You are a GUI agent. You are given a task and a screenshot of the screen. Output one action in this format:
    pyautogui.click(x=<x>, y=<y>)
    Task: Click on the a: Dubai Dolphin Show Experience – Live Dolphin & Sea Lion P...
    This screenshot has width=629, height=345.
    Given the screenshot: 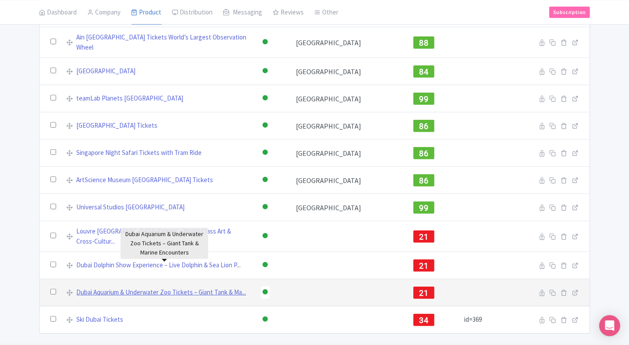 What is the action you would take?
    pyautogui.click(x=159, y=265)
    